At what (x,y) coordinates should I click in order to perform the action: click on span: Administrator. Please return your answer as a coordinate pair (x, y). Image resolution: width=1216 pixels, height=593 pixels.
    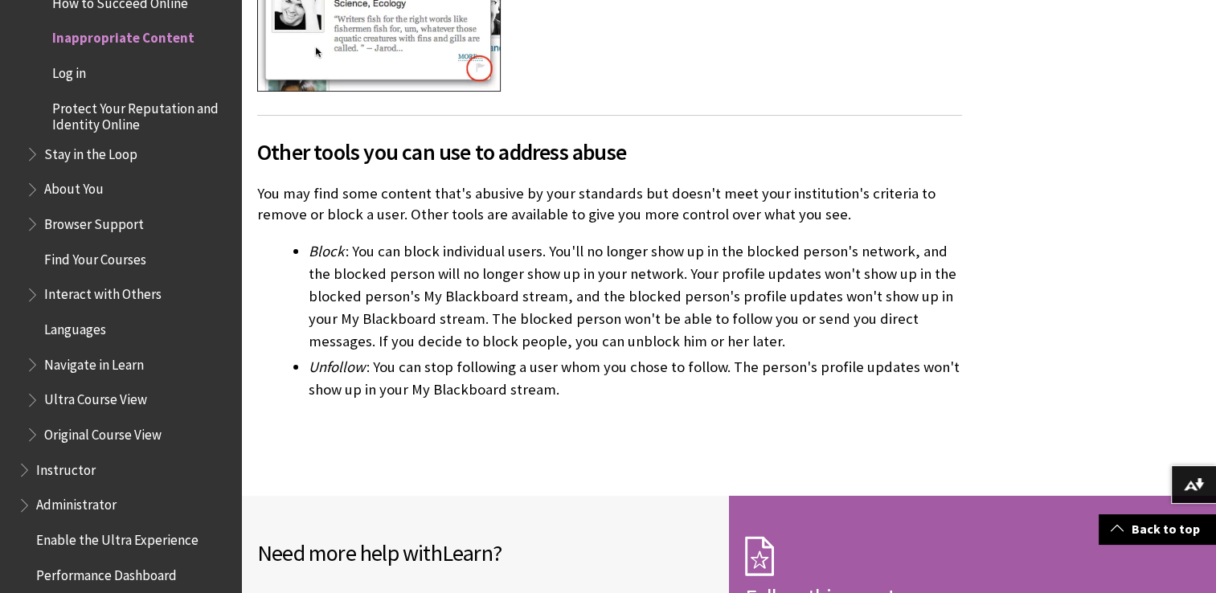
    Looking at the image, I should click on (76, 502).